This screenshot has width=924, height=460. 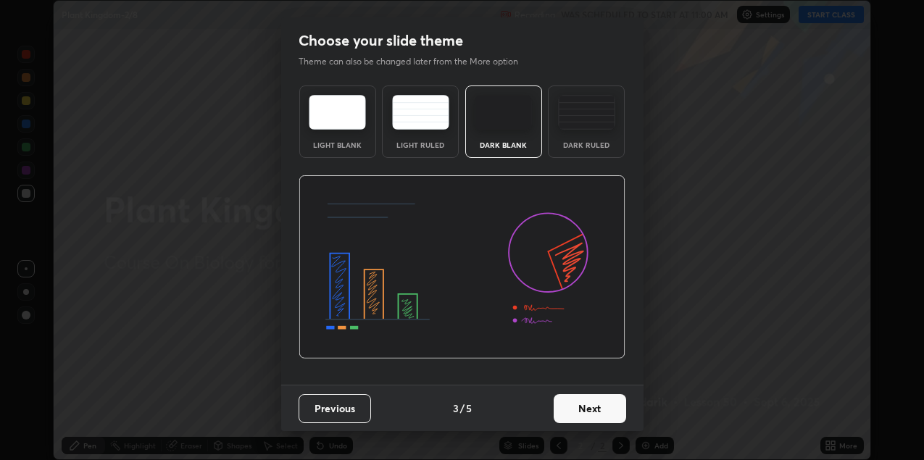 What do you see at coordinates (338, 145) in the screenshot?
I see `div: Light Blank` at bounding box center [338, 145].